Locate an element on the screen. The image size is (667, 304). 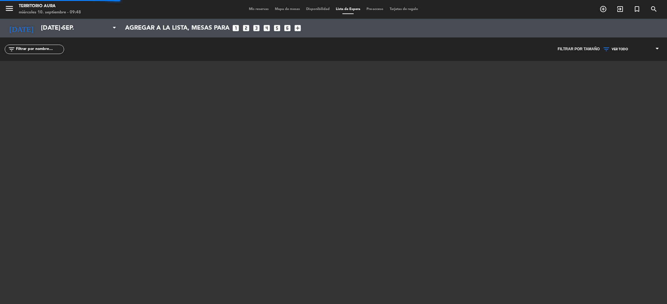
span: Disponibilidad is located at coordinates (317, 9).